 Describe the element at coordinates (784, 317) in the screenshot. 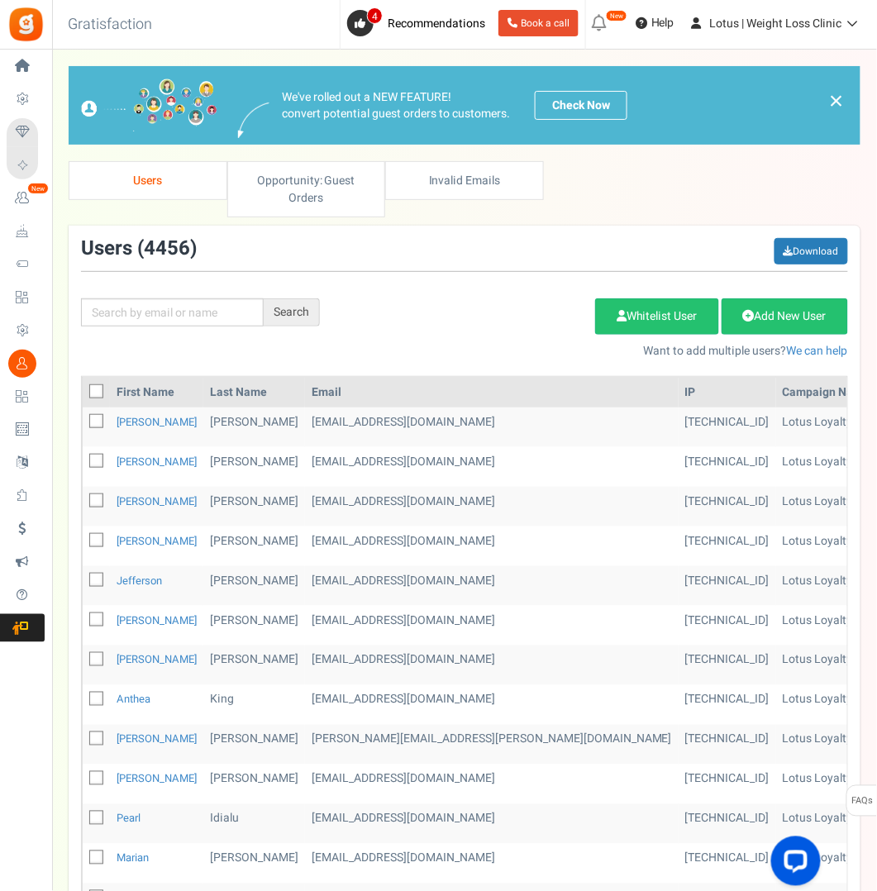

I see `a: Add New User` at that location.